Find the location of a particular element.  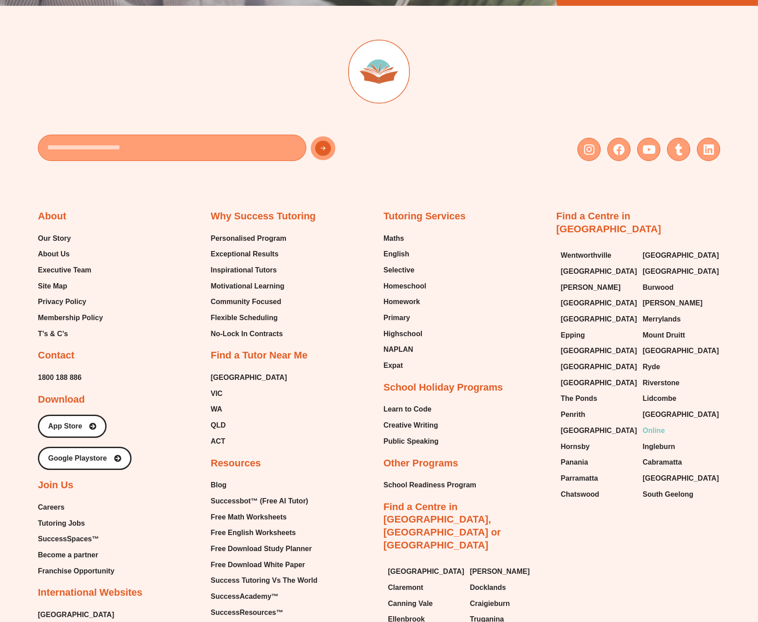

a: Privacy Policy is located at coordinates (70, 302).